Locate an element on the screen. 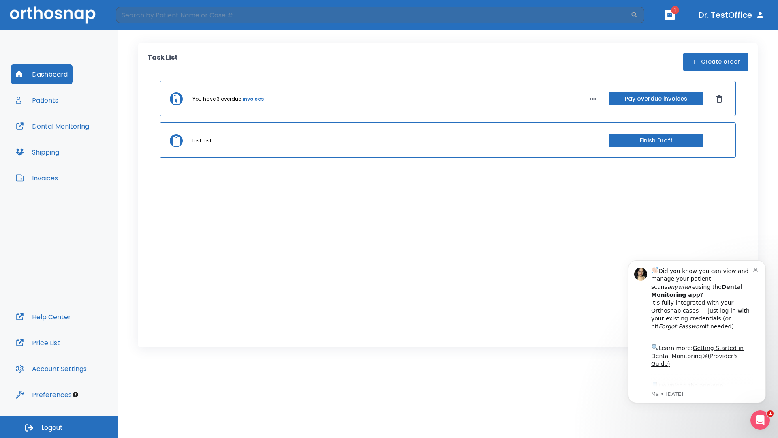 The height and width of the screenshot is (438, 778). b: Dental Monitoring app is located at coordinates (81, 43).